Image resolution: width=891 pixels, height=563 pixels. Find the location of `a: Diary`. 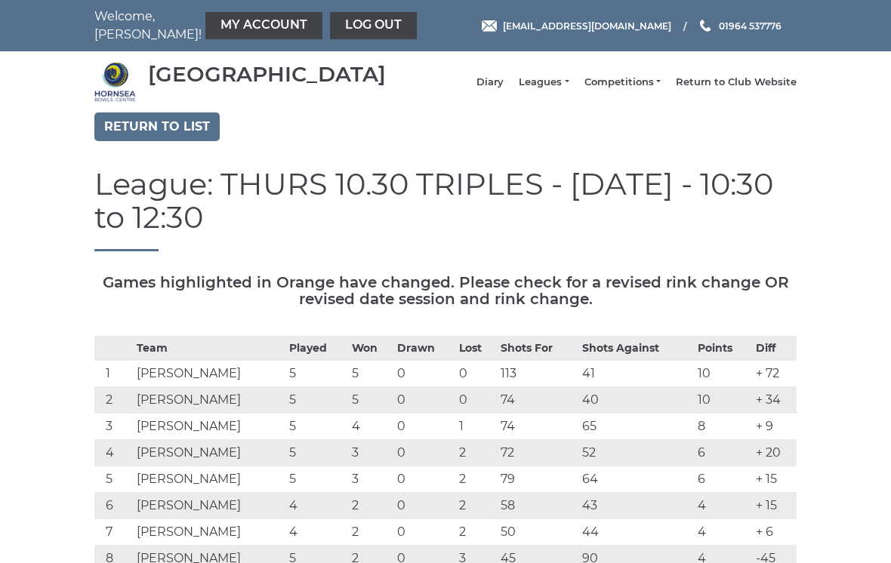

a: Diary is located at coordinates (490, 82).